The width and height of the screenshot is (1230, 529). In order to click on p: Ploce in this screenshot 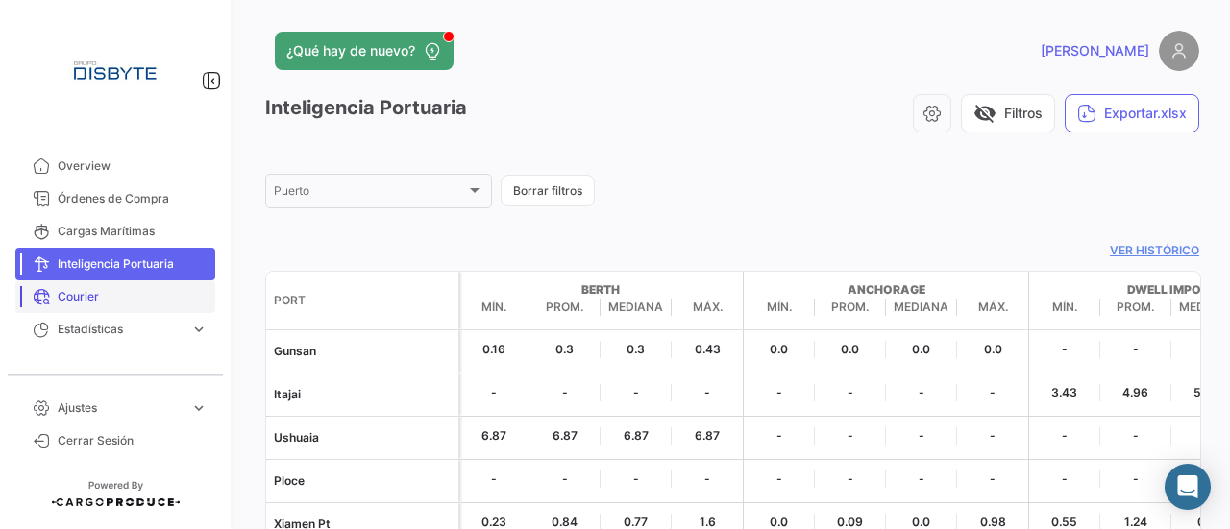, I will do `click(362, 481)`.